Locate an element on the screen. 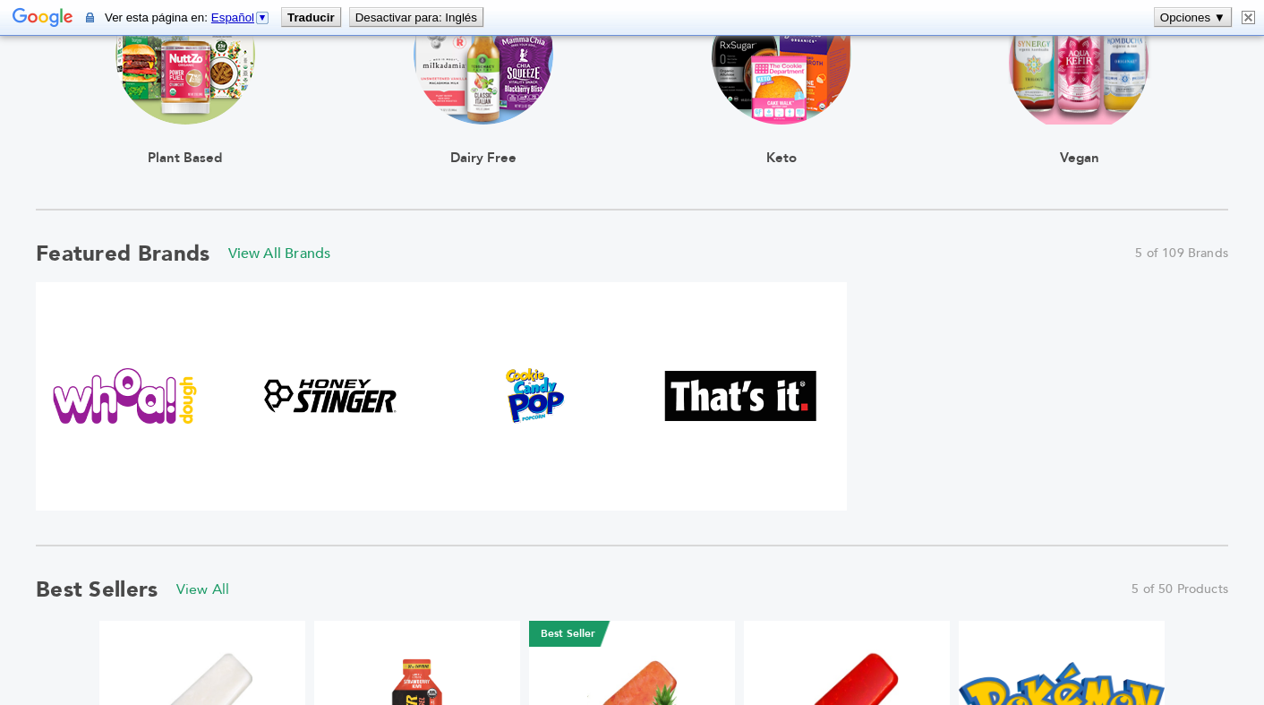 This screenshot has height=705, width=1264. img: Cookie & Candy Pop Popcorn is located at coordinates (535, 396).